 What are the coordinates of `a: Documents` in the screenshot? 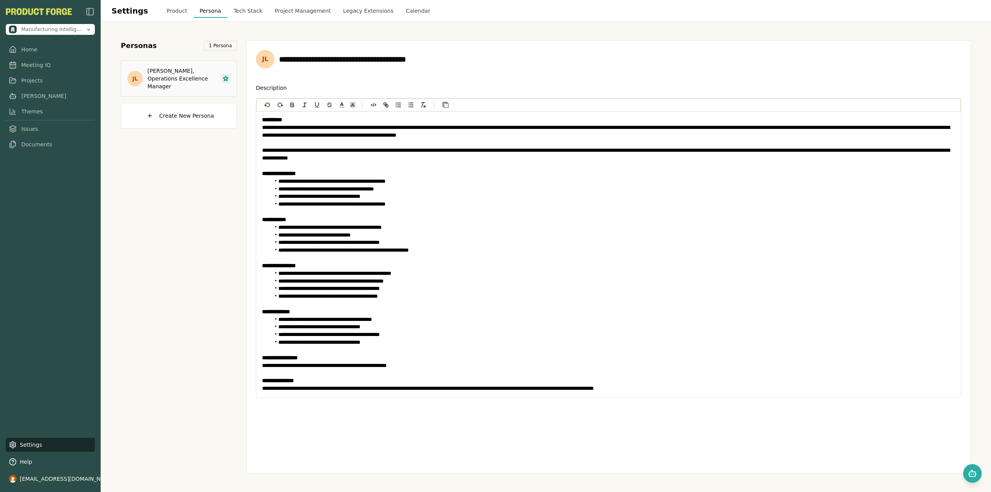 It's located at (50, 144).